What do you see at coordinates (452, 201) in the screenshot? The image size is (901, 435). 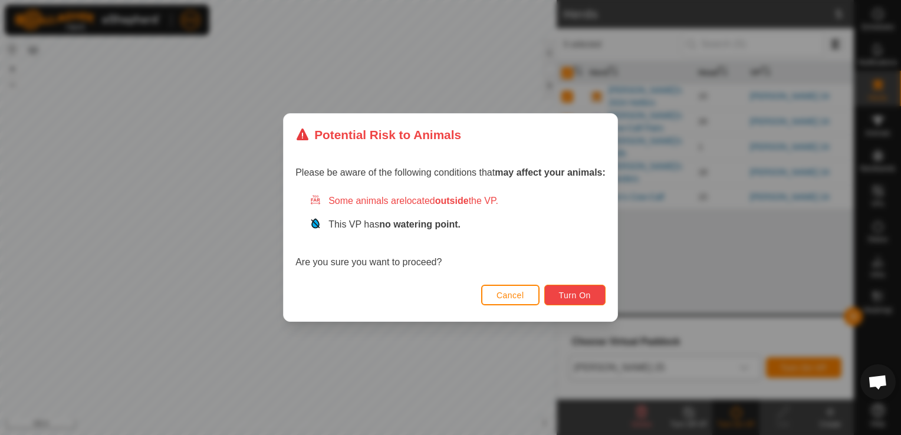 I see `strong: outside` at bounding box center [452, 201].